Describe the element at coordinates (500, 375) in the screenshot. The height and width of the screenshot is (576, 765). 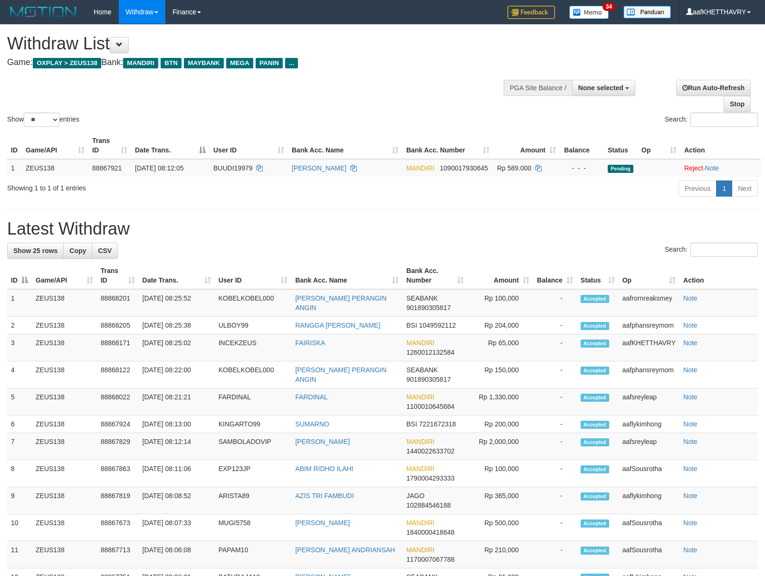
I see `td: Rp 150,000` at that location.